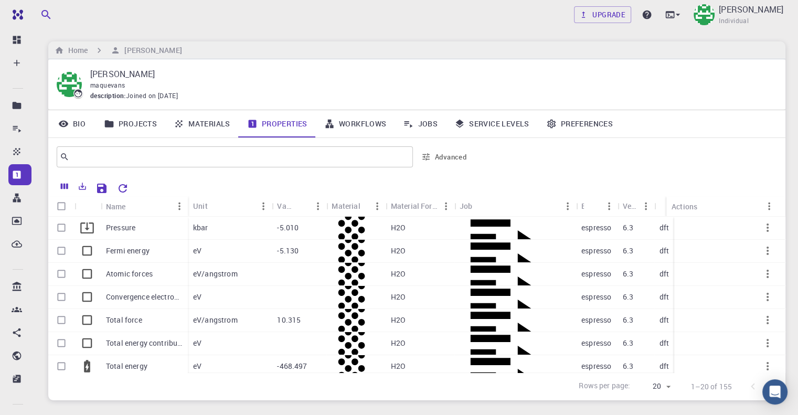 This screenshot has width=798, height=415. What do you see at coordinates (202, 124) in the screenshot?
I see `a: Materials` at bounding box center [202, 124].